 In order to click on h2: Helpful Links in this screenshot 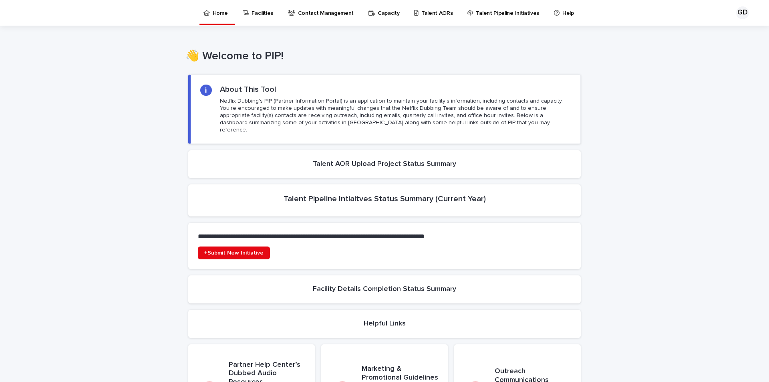, I will do `click(384, 323)`.